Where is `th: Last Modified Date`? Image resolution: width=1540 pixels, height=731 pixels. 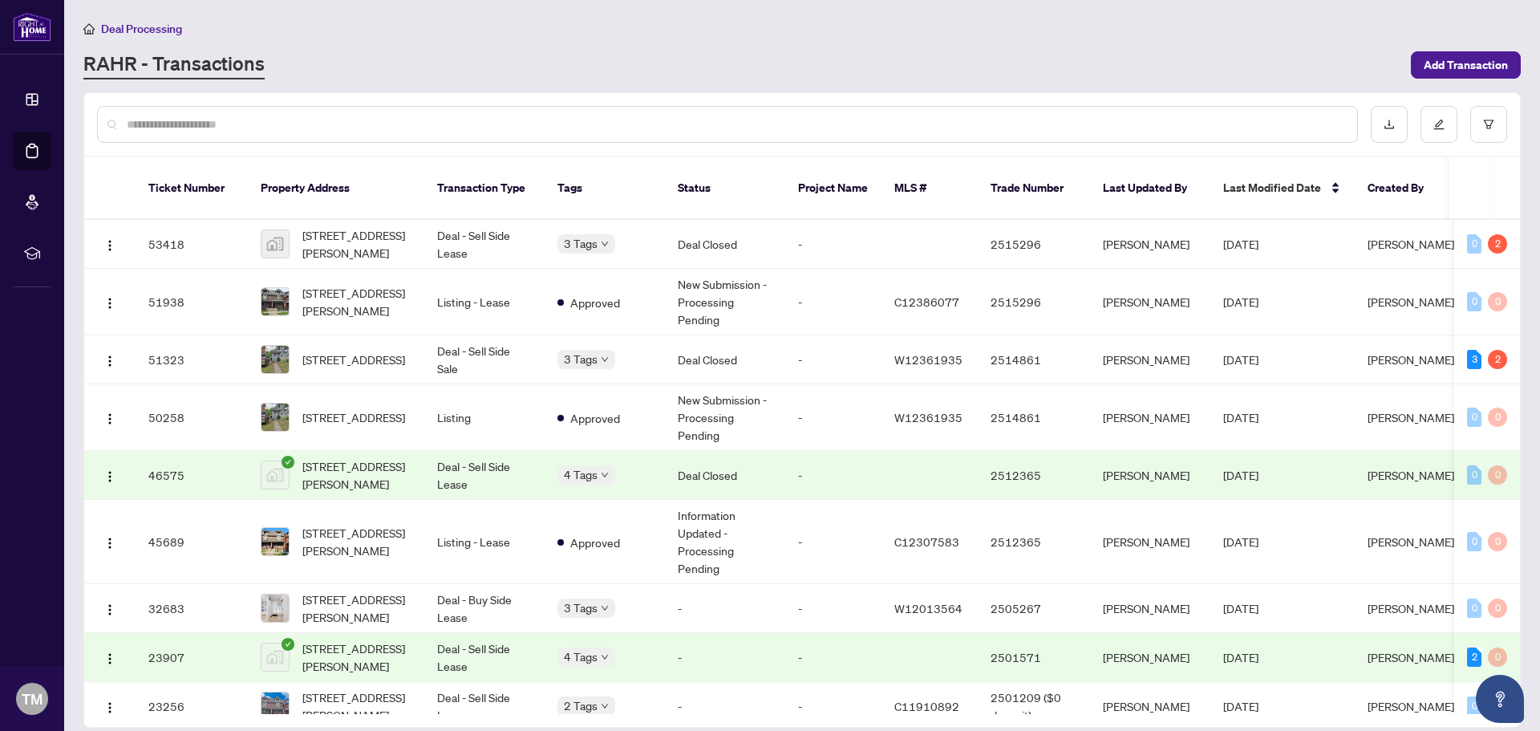 th: Last Modified Date is located at coordinates (1283, 188).